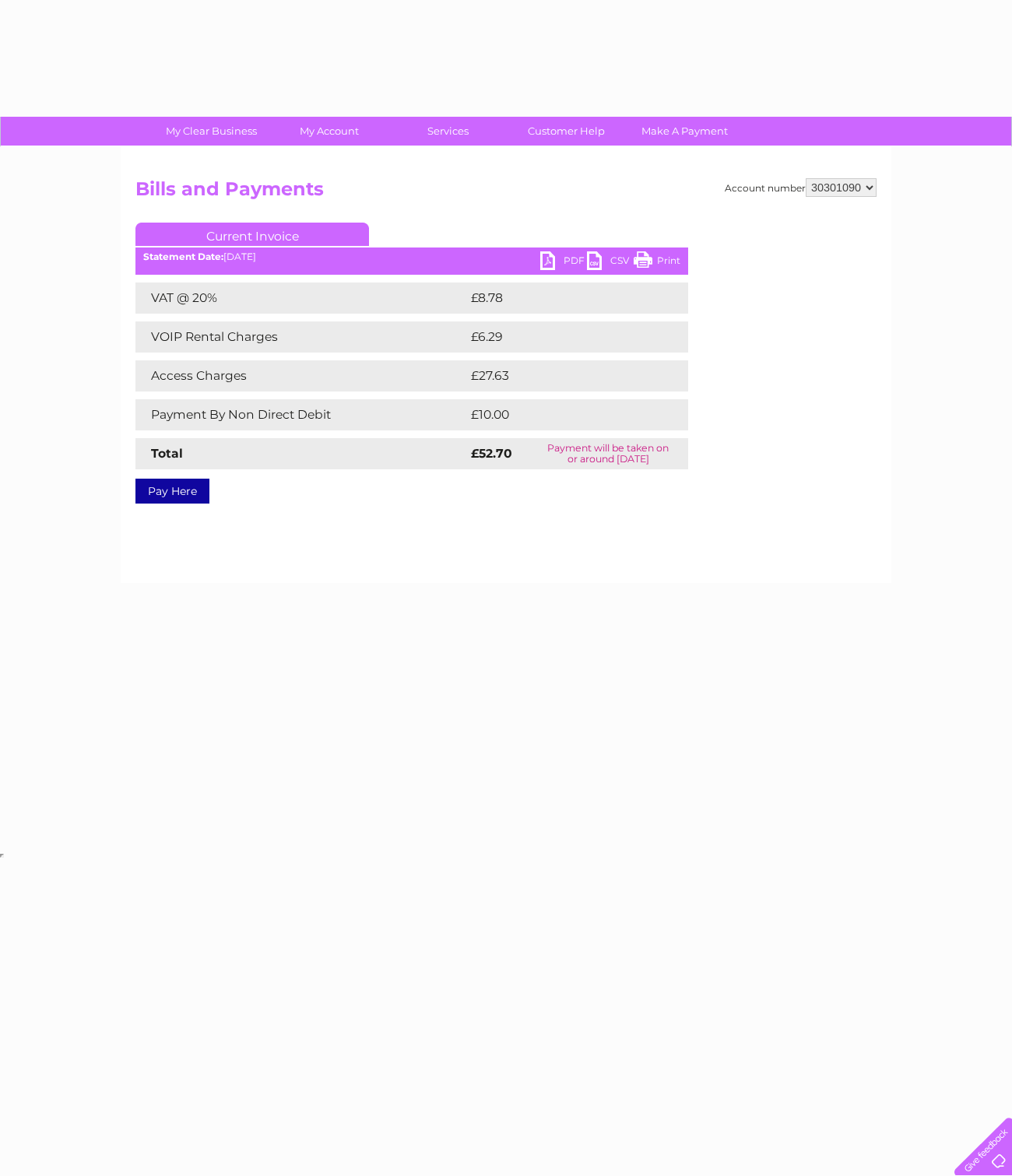 The image size is (1012, 1176). Describe the element at coordinates (559, 298) in the screenshot. I see `td: £8.78` at that location.